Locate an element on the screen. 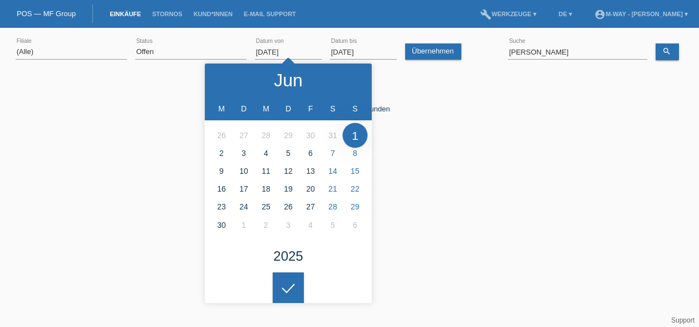 This screenshot has width=699, height=327. a: POS — MF Group is located at coordinates (46, 13).